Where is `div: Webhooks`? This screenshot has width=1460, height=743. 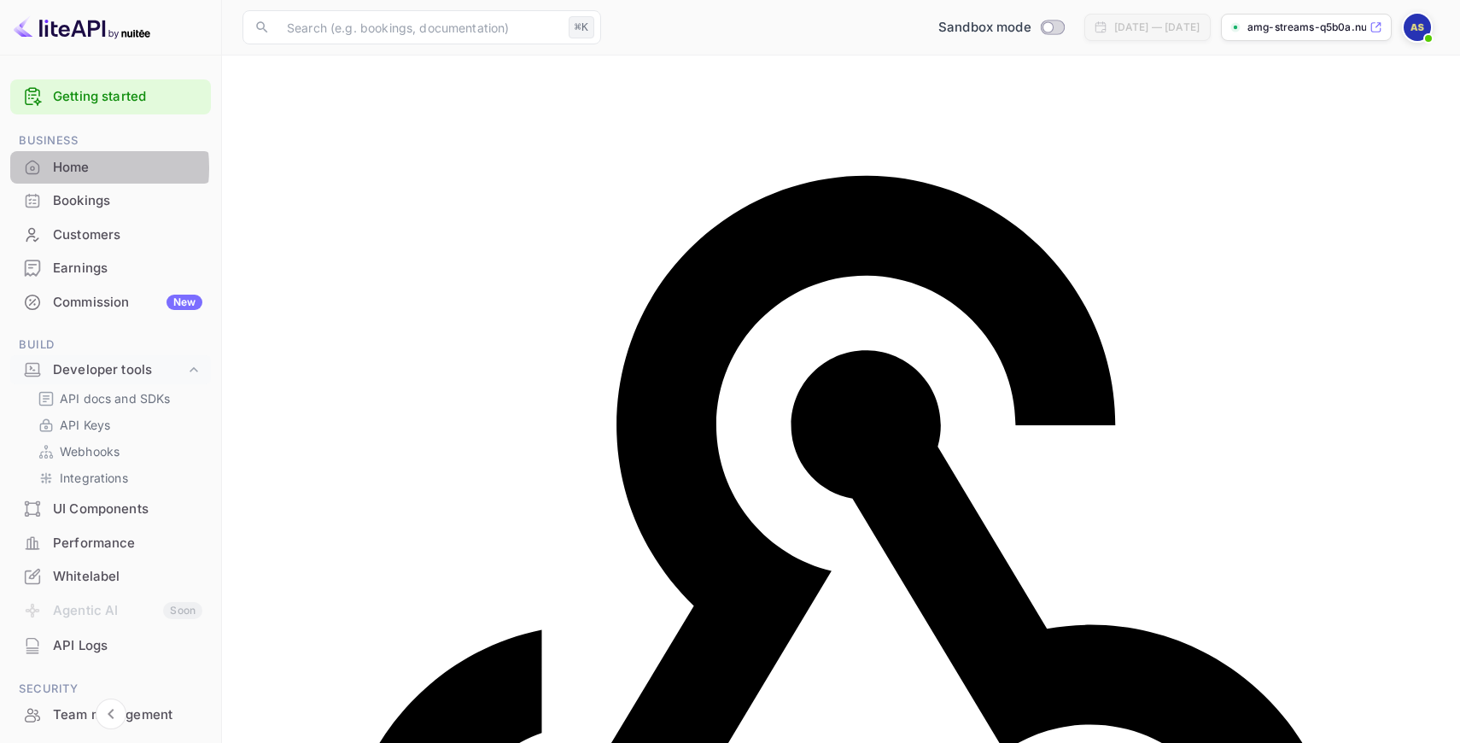 div: Webhooks is located at coordinates (117, 451).